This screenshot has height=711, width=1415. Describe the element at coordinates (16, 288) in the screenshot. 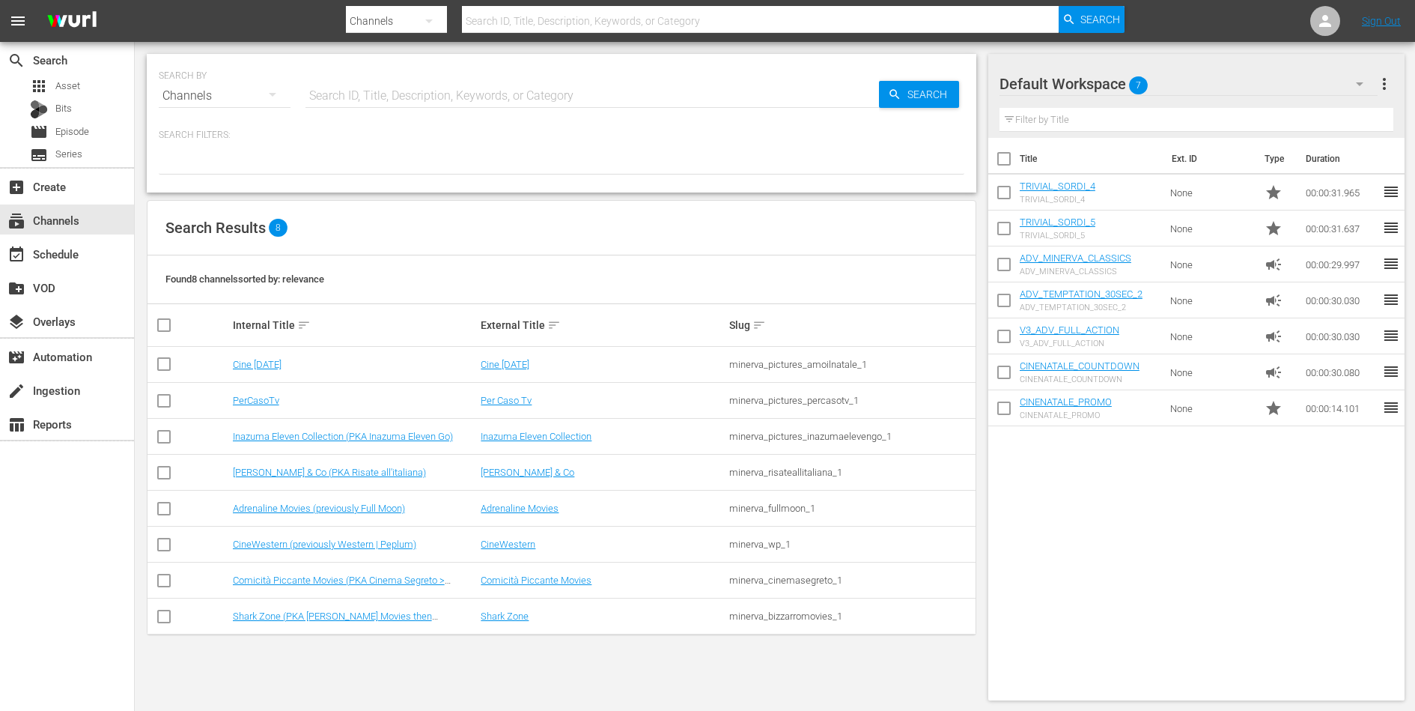

I see `span: VOD` at that location.